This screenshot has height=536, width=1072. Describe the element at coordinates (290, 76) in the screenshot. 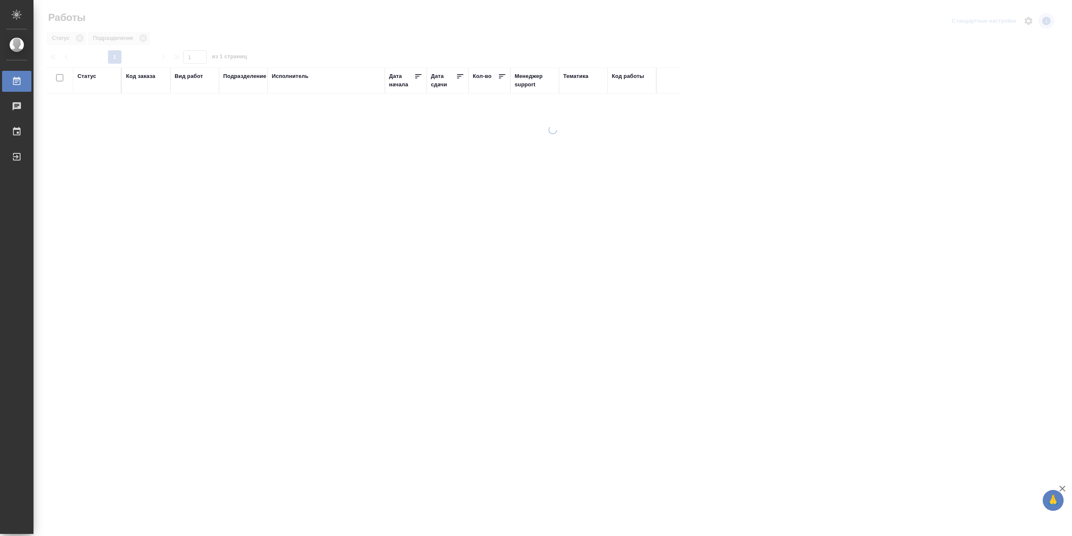

I see `div: Исполнитель` at that location.